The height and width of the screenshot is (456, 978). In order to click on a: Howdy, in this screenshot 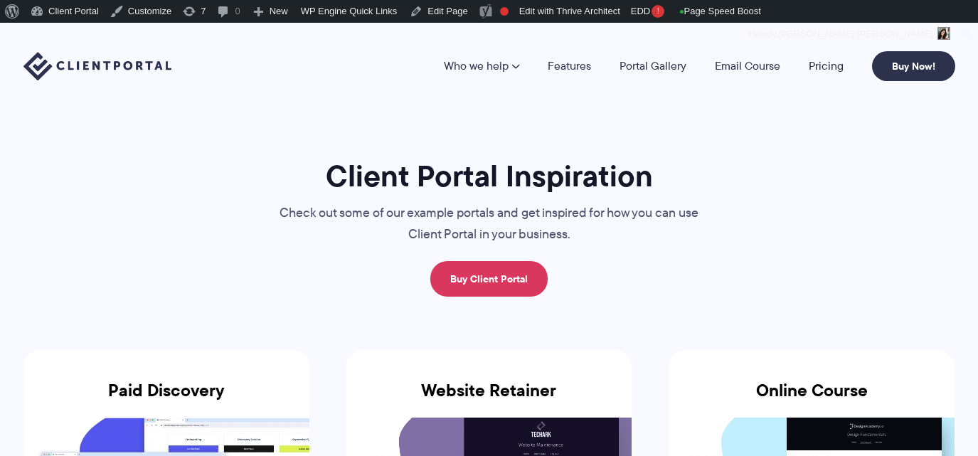, I will do `click(849, 34)`.